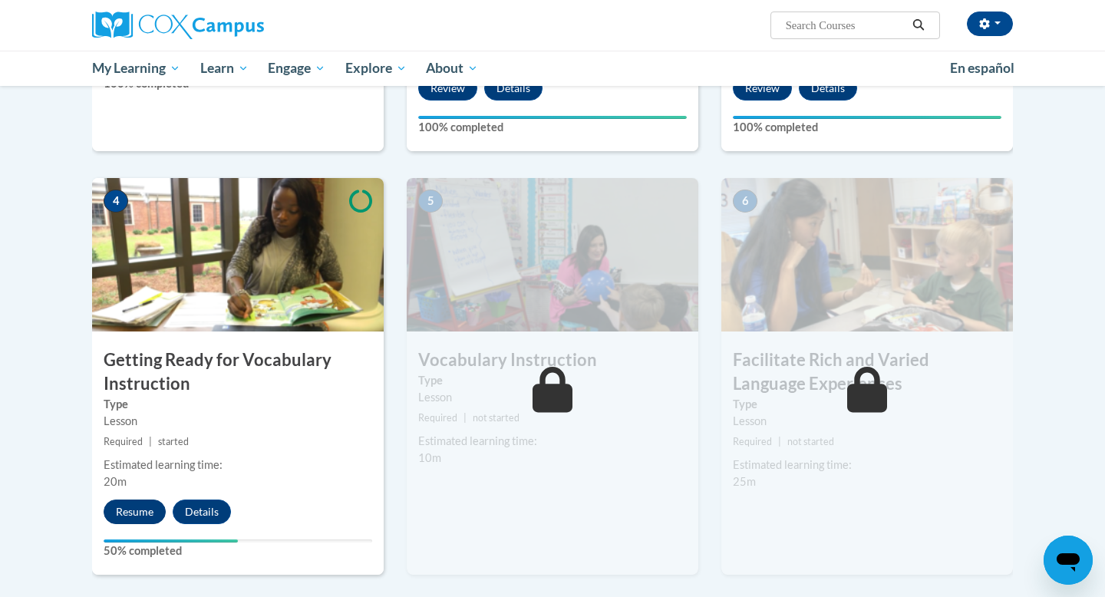 This screenshot has height=597, width=1105. What do you see at coordinates (376, 68) in the screenshot?
I see `a: Explore` at bounding box center [376, 68].